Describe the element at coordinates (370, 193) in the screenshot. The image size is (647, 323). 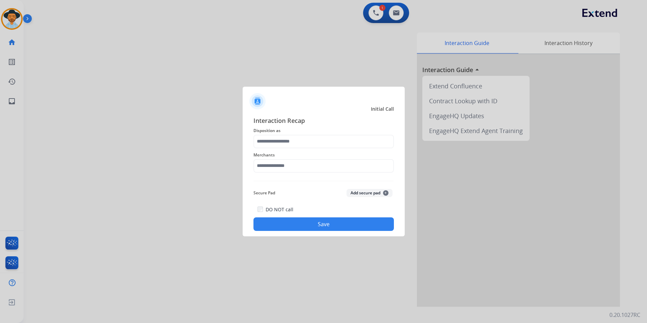
I see `button: Add secure pad+` at that location.